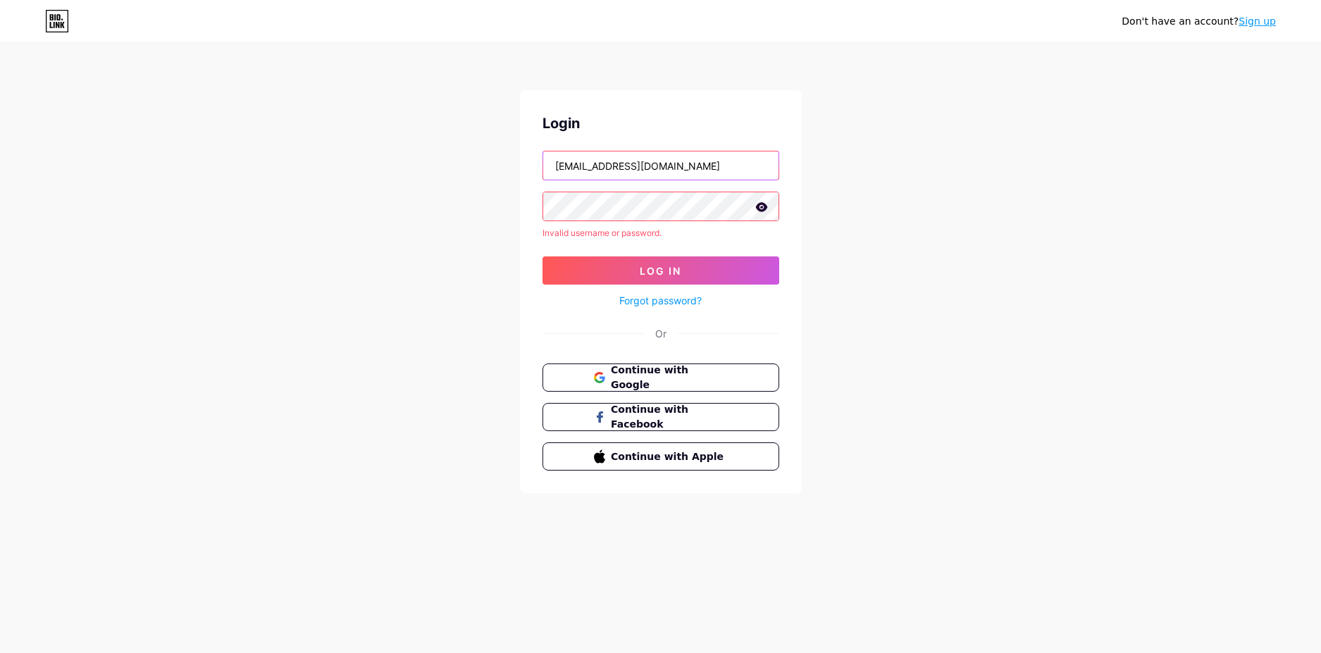  Describe the element at coordinates (661, 457) in the screenshot. I see `button: Continue with Apple` at that location.